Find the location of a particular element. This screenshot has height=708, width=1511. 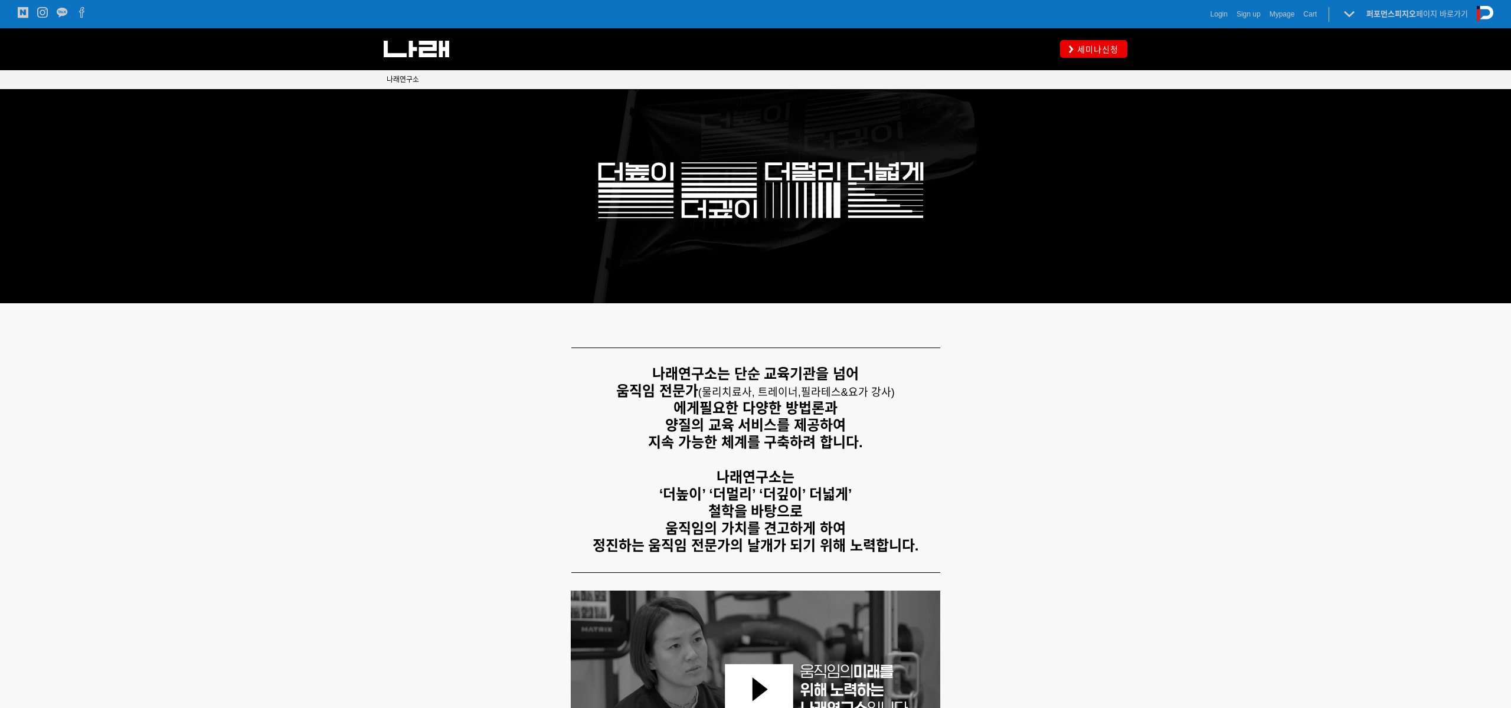

strong: ‘더높이’ ‘더멀리’ ‘더깊이’ 더넓게’ is located at coordinates (755, 494).